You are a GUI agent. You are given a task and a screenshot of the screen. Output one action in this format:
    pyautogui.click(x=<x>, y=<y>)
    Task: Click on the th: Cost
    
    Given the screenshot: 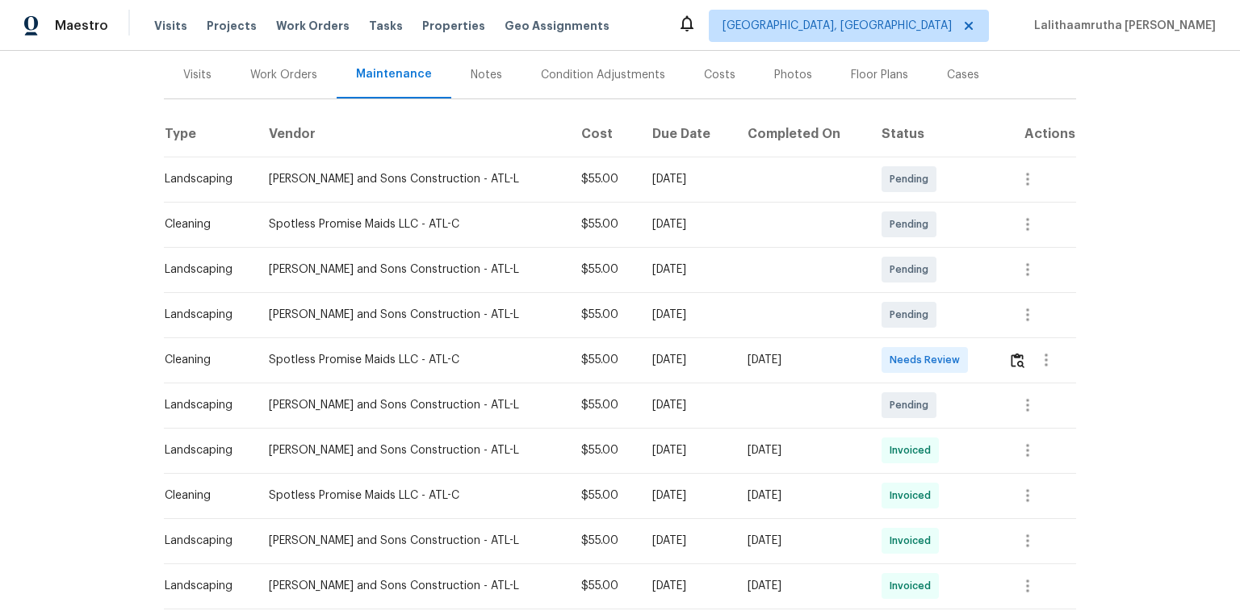 What is the action you would take?
    pyautogui.click(x=604, y=134)
    